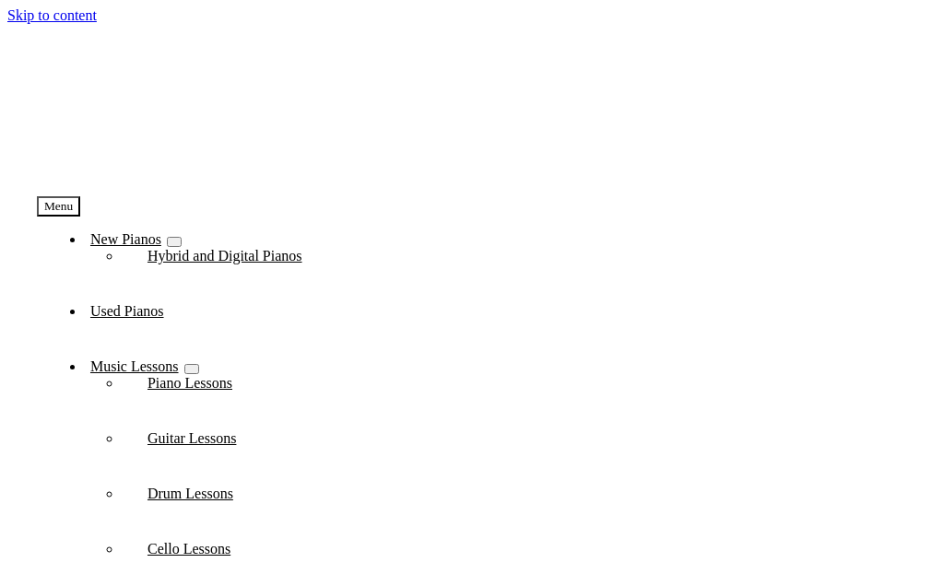 Image resolution: width=944 pixels, height=586 pixels. Describe the element at coordinates (225, 255) in the screenshot. I see `a: Hybrid and Digital Pianos` at that location.